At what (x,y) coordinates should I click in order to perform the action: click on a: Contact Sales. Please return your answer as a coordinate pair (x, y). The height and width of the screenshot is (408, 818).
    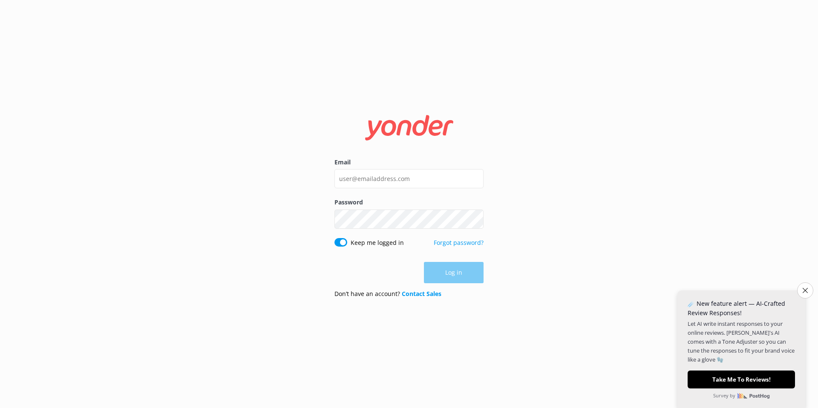
    Looking at the image, I should click on (421, 293).